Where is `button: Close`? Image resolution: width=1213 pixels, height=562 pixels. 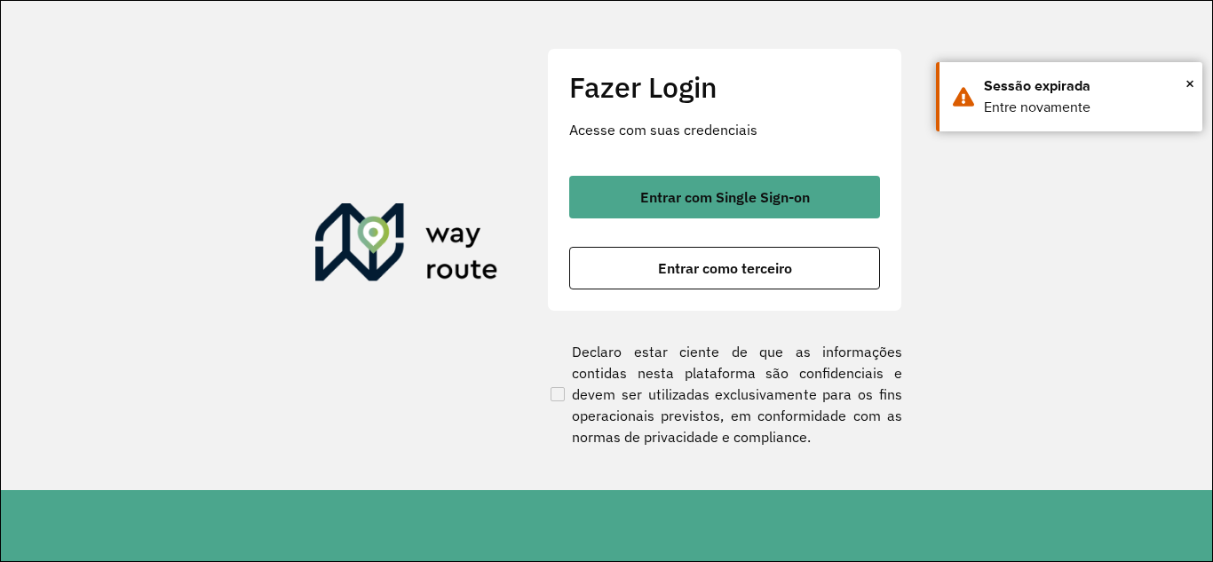 button: Close is located at coordinates (1190, 83).